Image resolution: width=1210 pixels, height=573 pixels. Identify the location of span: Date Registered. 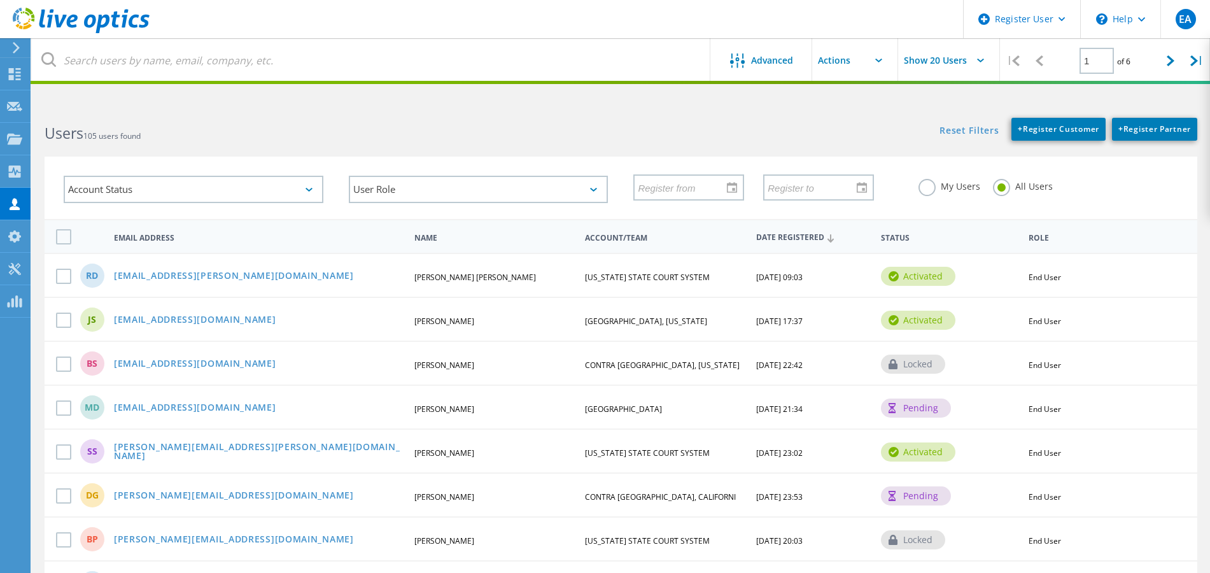
(813, 237).